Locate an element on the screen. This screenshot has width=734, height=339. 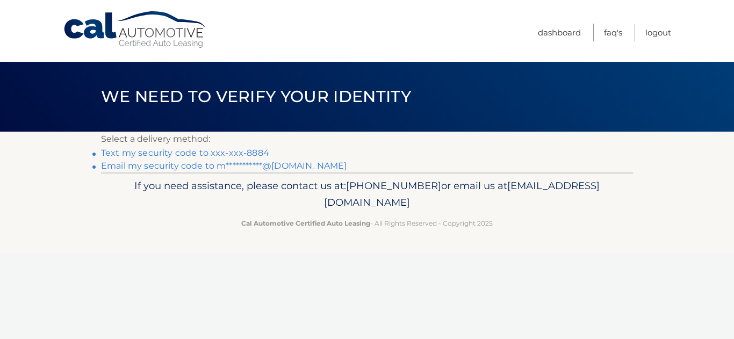
a: Cal Automotive is located at coordinates (135, 30).